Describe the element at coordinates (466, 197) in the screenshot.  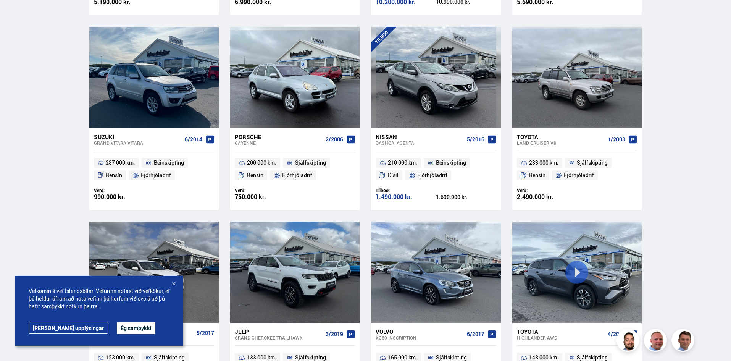
I see `div: 1.690.000 kr.` at that location.